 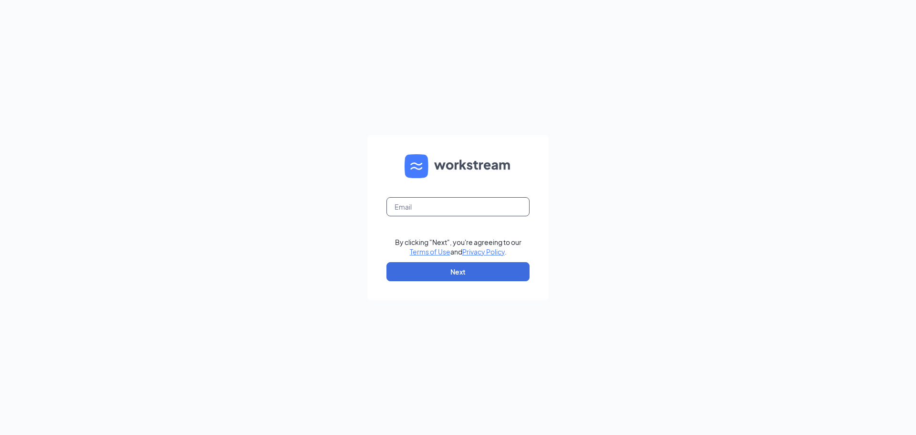 What do you see at coordinates (458, 166) in the screenshot?
I see `img: WS logo and Workstream text` at bounding box center [458, 166].